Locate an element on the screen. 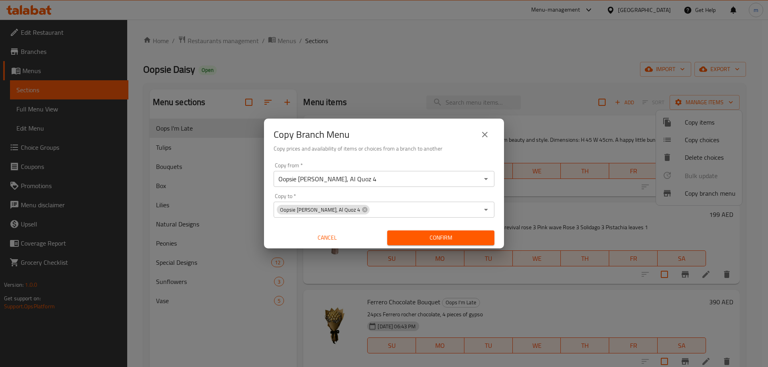  h6: Copy prices and availability of items or choices from a branch to another is located at coordinates (384, 149).